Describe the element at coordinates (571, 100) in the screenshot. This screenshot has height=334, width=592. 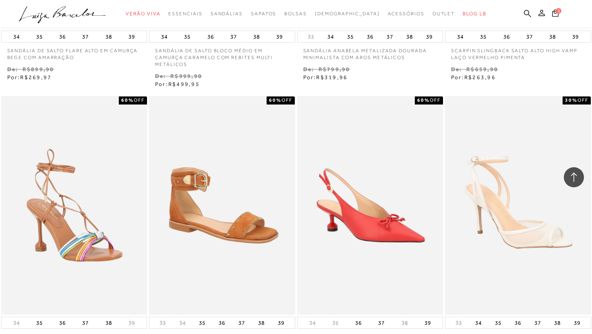
I see `strong: 30%` at that location.